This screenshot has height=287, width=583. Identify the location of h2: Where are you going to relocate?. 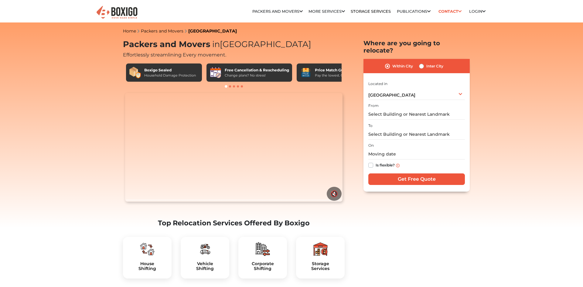
(417, 47).